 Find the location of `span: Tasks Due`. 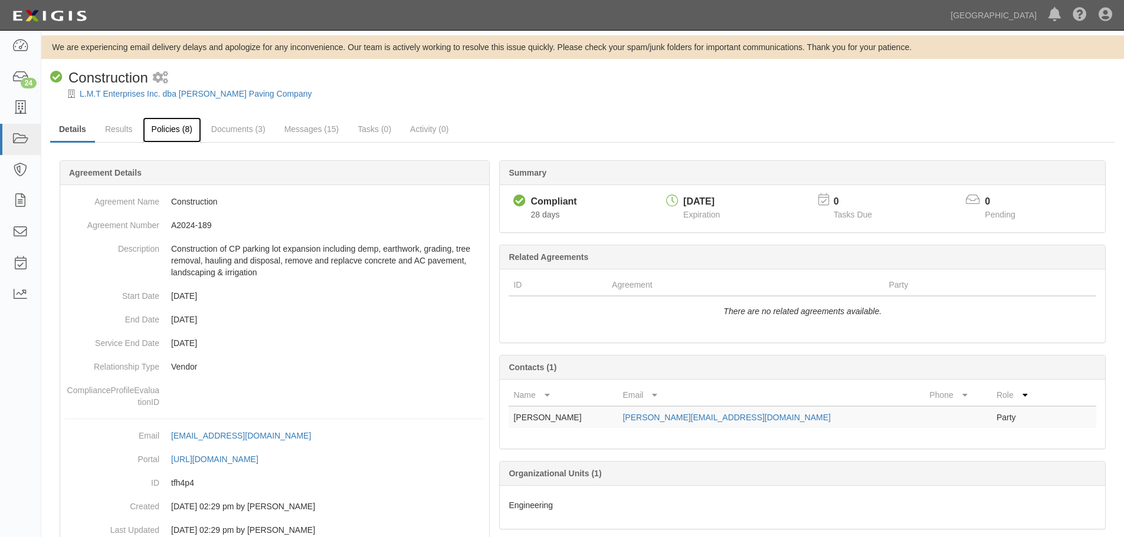

span: Tasks Due is located at coordinates (852, 215).